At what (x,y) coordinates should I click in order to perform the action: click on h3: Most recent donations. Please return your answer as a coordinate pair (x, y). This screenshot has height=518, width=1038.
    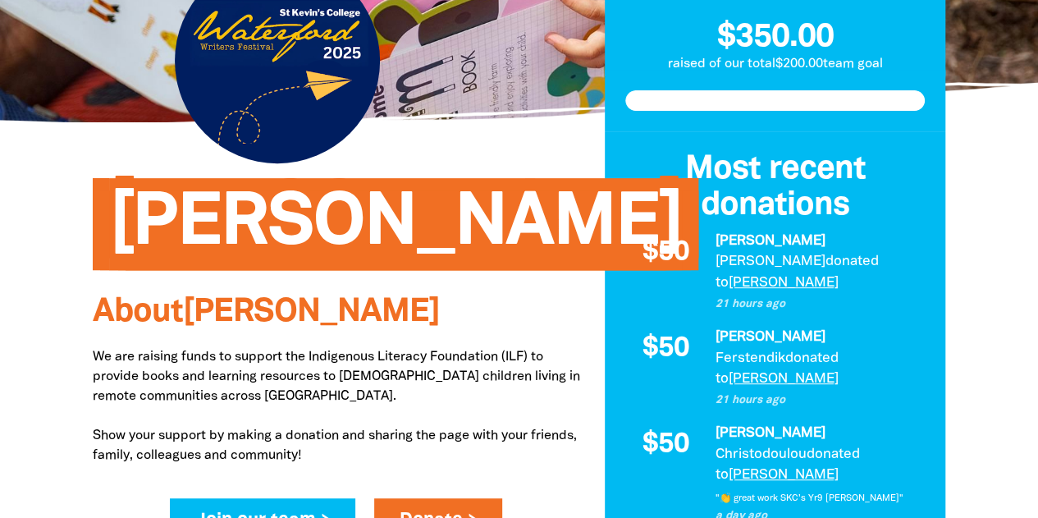
    Looking at the image, I should click on (775, 188).